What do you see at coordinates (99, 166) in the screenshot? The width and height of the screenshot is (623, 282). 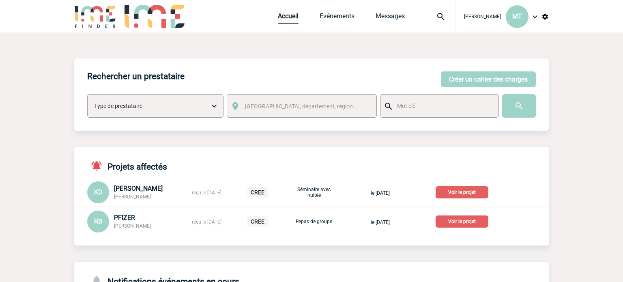 I see `img: notifications-active-24-px-r.png` at bounding box center [99, 166].